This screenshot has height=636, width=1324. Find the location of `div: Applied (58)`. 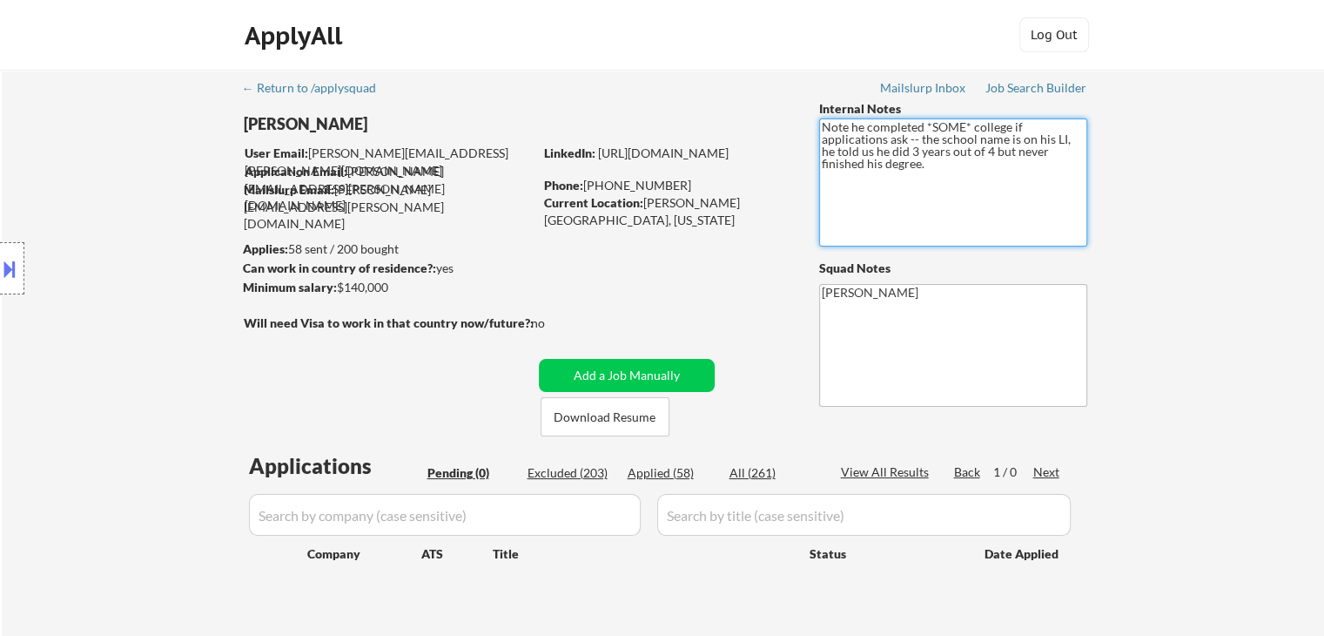

div: Applied (58) is located at coordinates (671, 473).